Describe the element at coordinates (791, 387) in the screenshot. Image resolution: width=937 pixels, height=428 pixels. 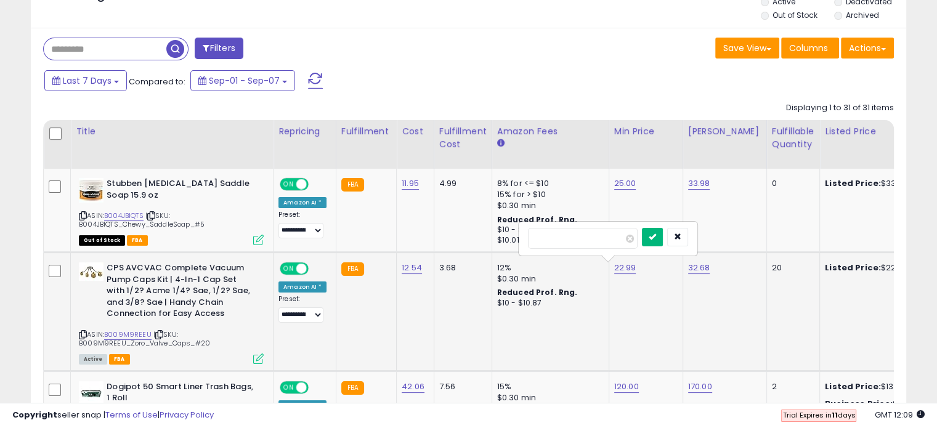
I see `div: 2` at that location.